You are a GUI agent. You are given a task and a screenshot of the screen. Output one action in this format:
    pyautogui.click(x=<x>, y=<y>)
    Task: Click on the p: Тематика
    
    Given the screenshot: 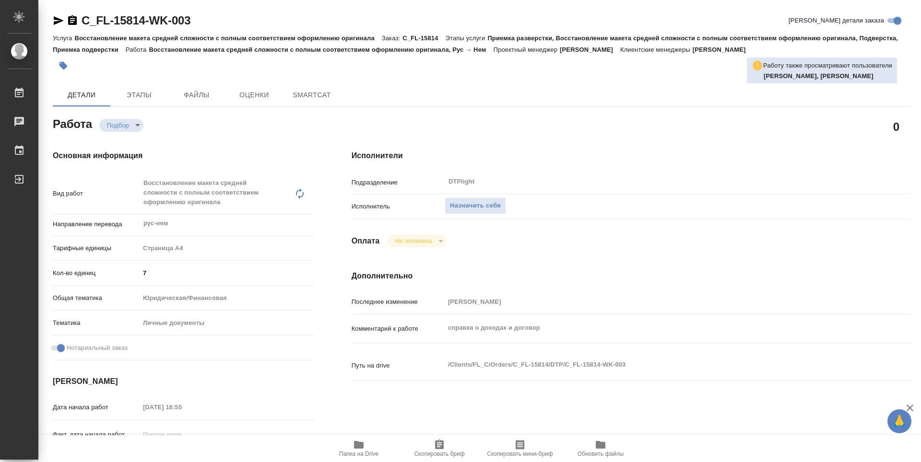 What is the action you would take?
    pyautogui.click(x=96, y=323)
    